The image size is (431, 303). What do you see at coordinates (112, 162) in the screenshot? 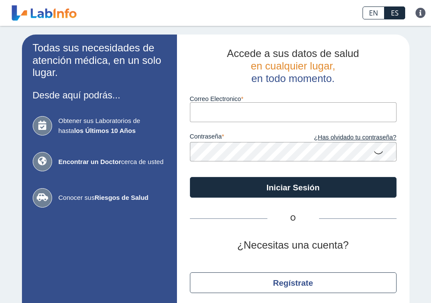
I see `span: cerca de usted` at bounding box center [112, 162].